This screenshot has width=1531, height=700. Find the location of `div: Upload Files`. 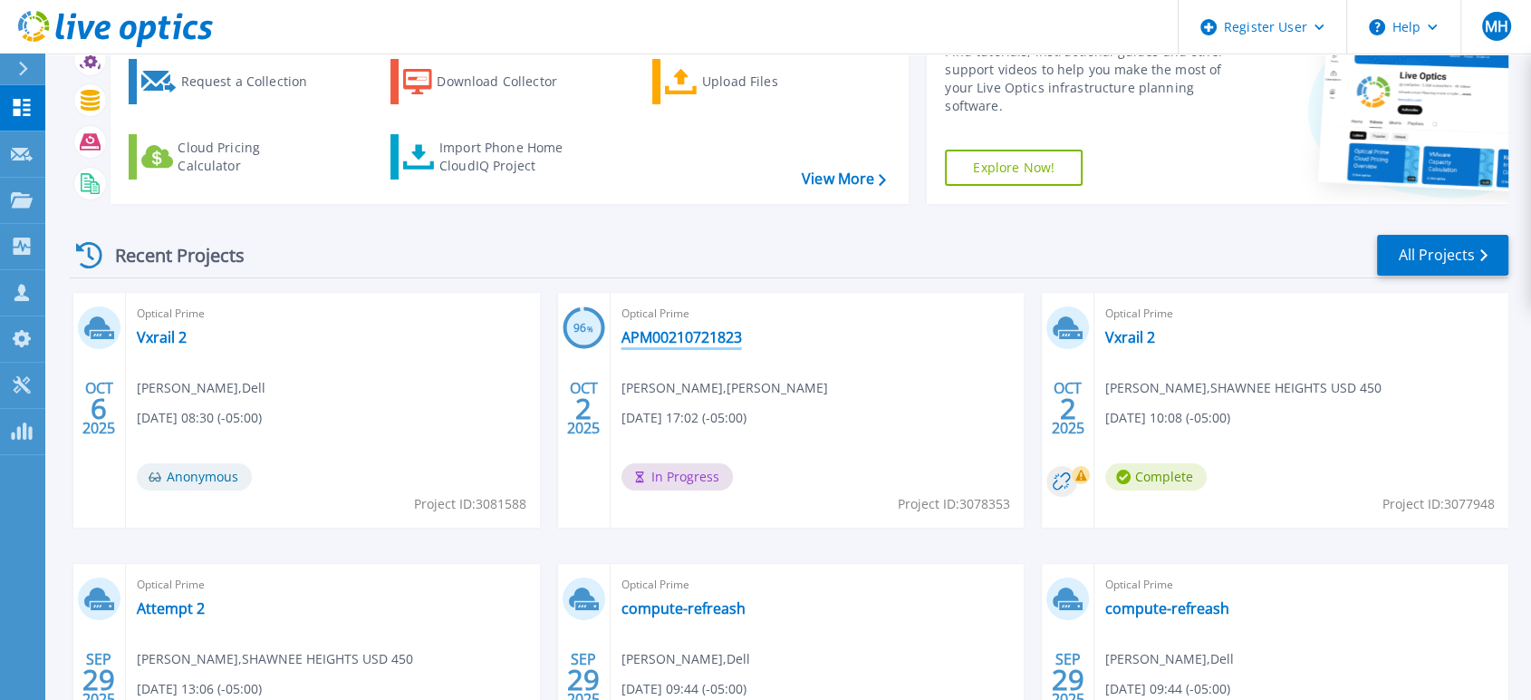

div: Upload Files is located at coordinates (775, 82).